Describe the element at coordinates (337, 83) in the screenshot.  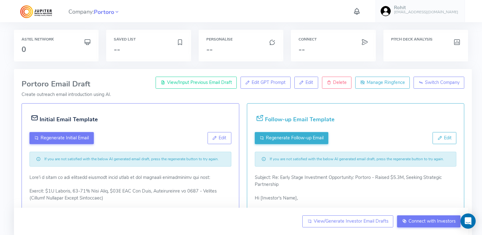
I see `a: Delete` at that location.